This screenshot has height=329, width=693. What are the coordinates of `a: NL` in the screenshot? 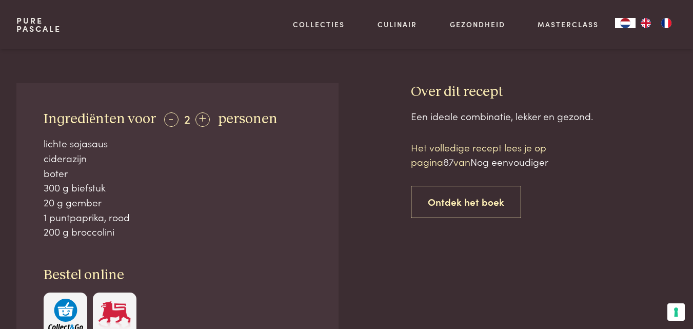 It's located at (626, 23).